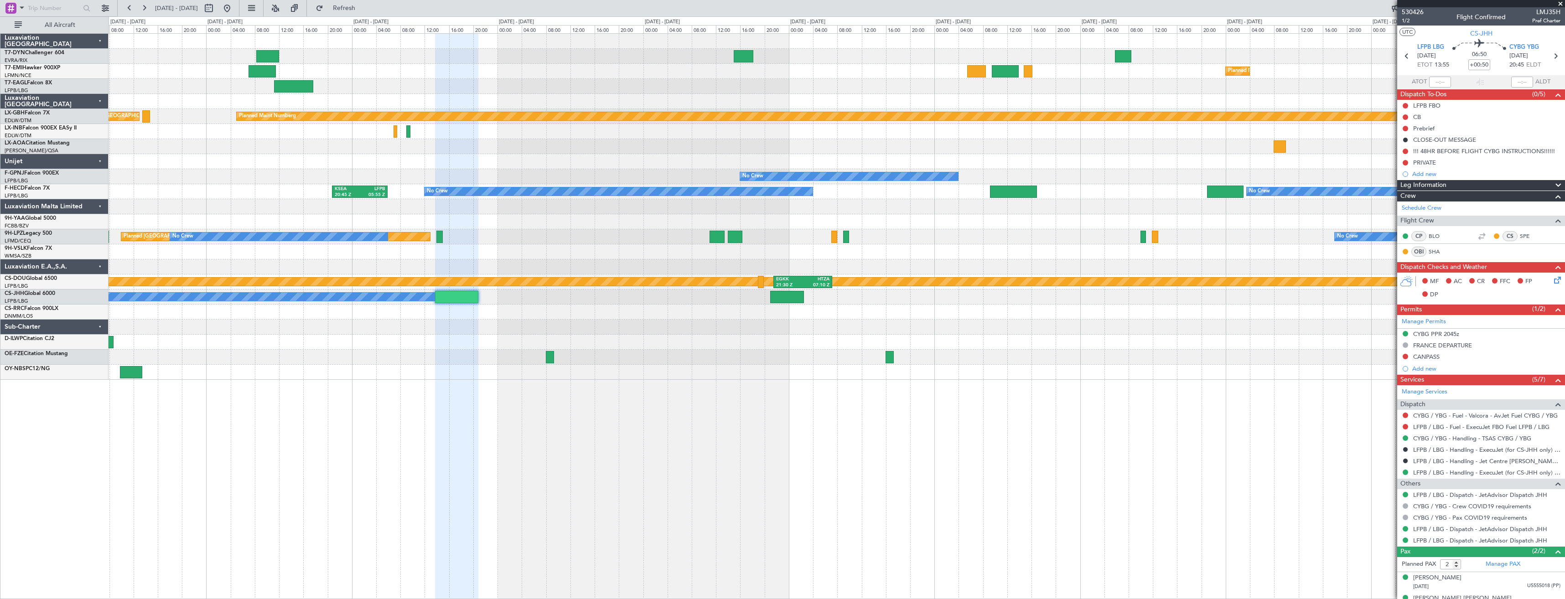  I want to click on a: LX-GBHFalcon 7X, so click(27, 113).